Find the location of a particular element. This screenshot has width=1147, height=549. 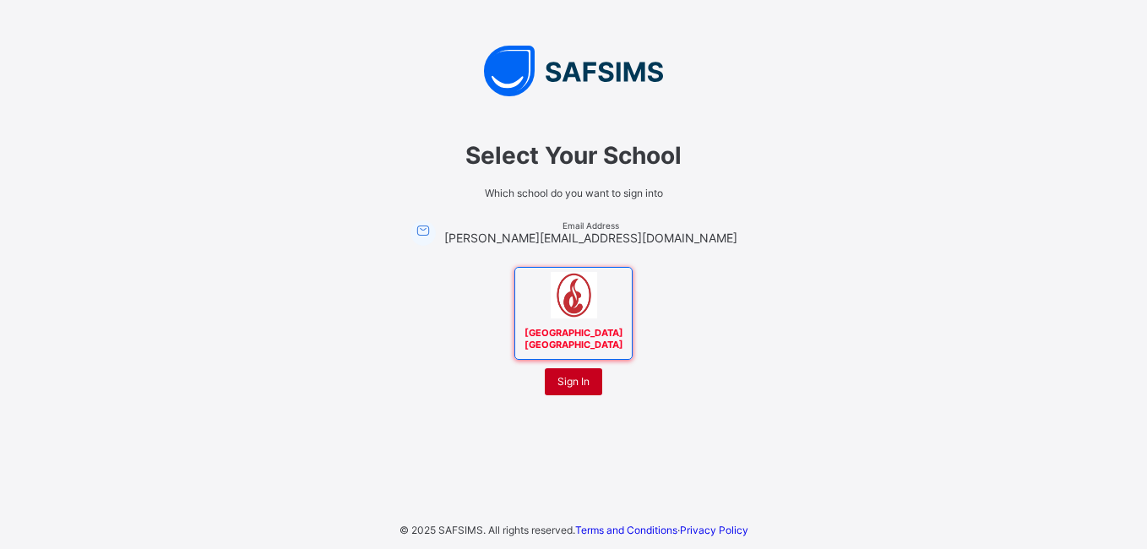

span: Email Address is located at coordinates (590, 225).